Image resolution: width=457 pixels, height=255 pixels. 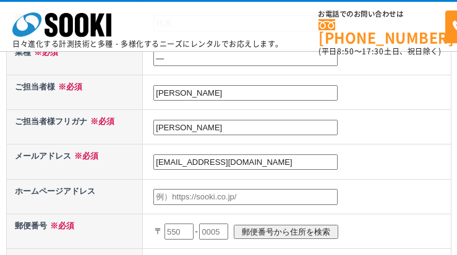 I want to click on input: 550, so click(x=179, y=232).